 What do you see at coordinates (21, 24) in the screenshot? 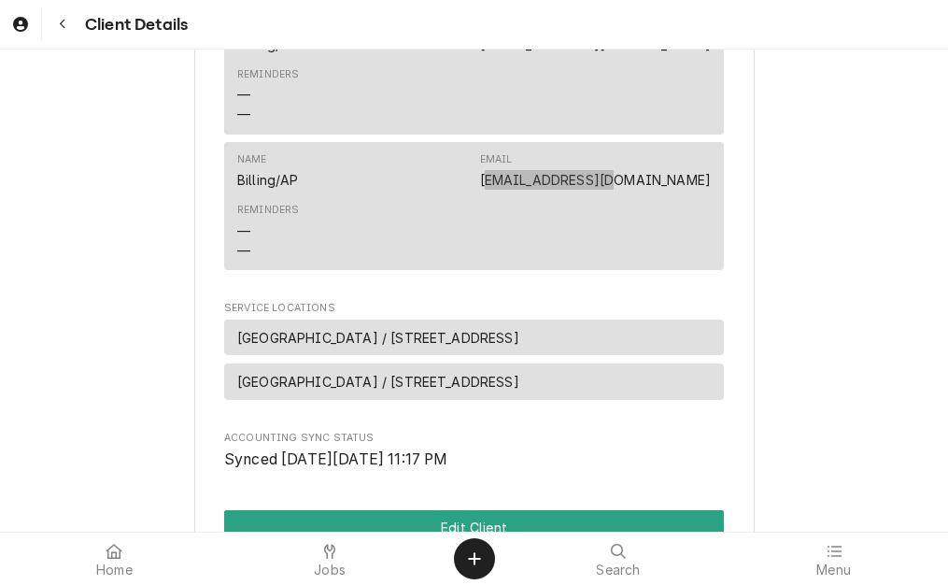
I see `a: Go to Clients` at bounding box center [21, 24].